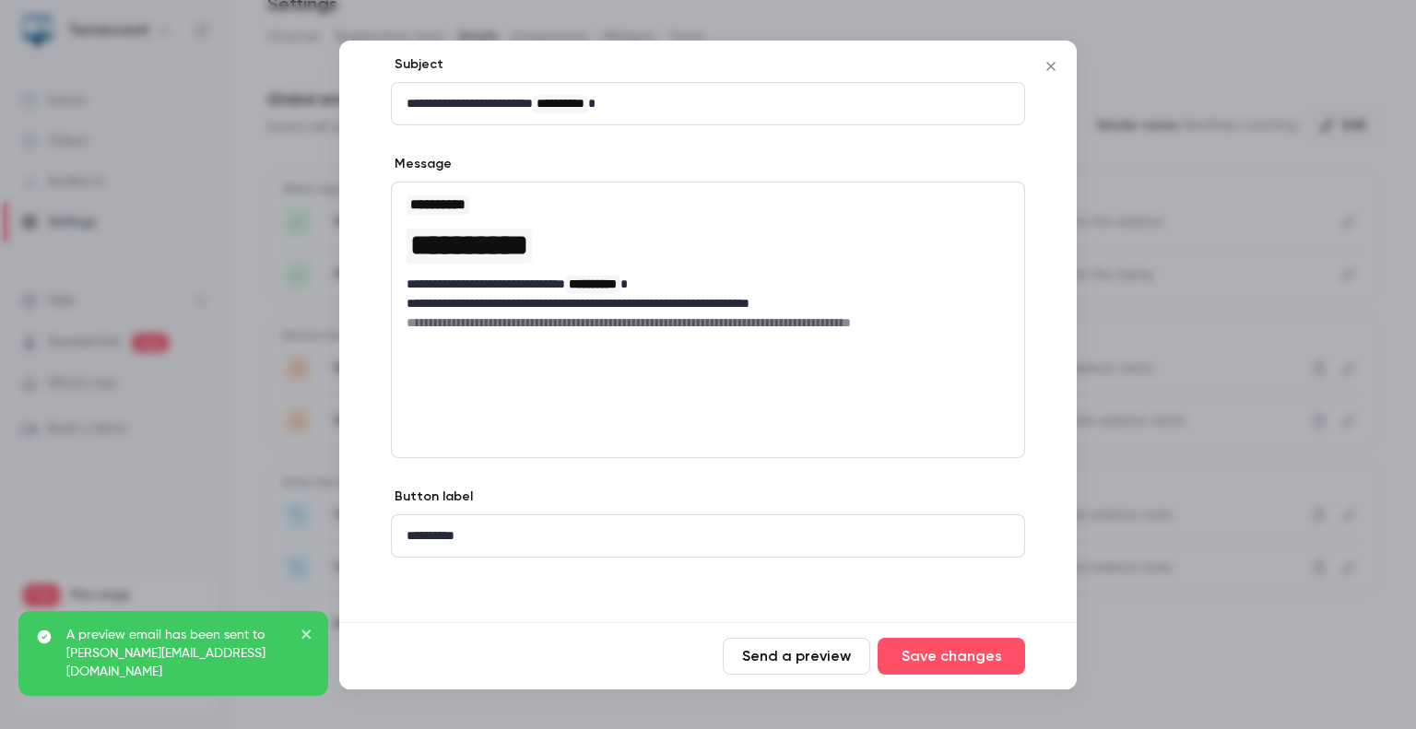  I want to click on button: Close, so click(1051, 66).